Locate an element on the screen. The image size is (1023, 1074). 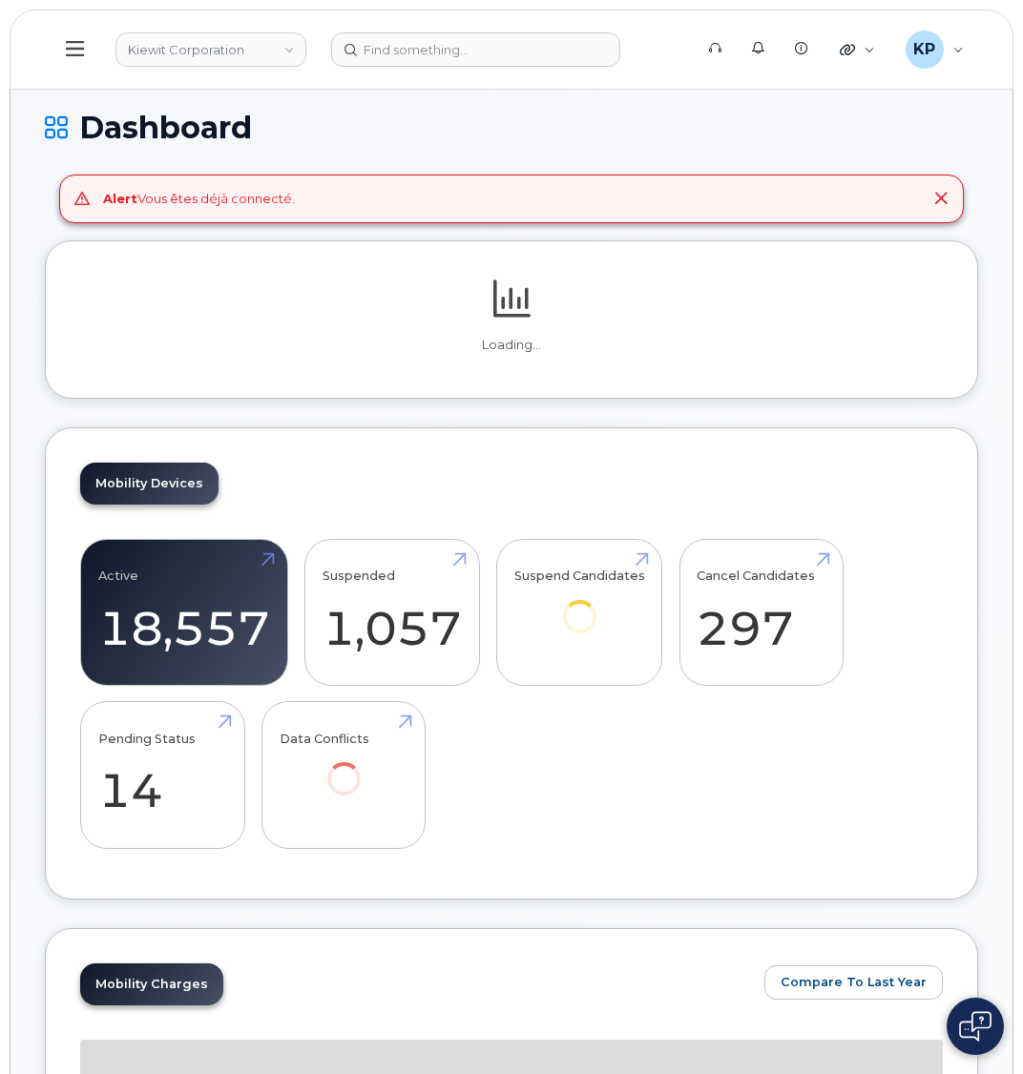
a: Mobility Devices is located at coordinates (149, 484).